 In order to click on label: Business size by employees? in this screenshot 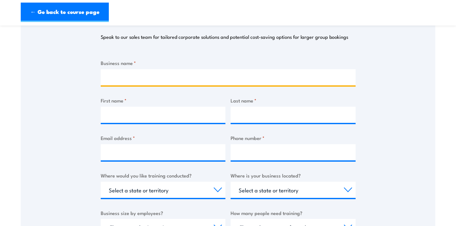, I will do `click(163, 213)`.